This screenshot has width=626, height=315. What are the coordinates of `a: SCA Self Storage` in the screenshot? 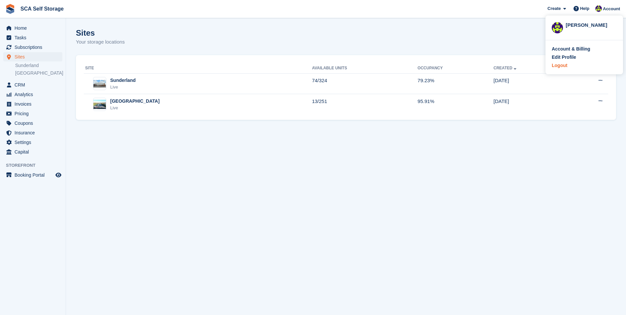 It's located at (42, 9).